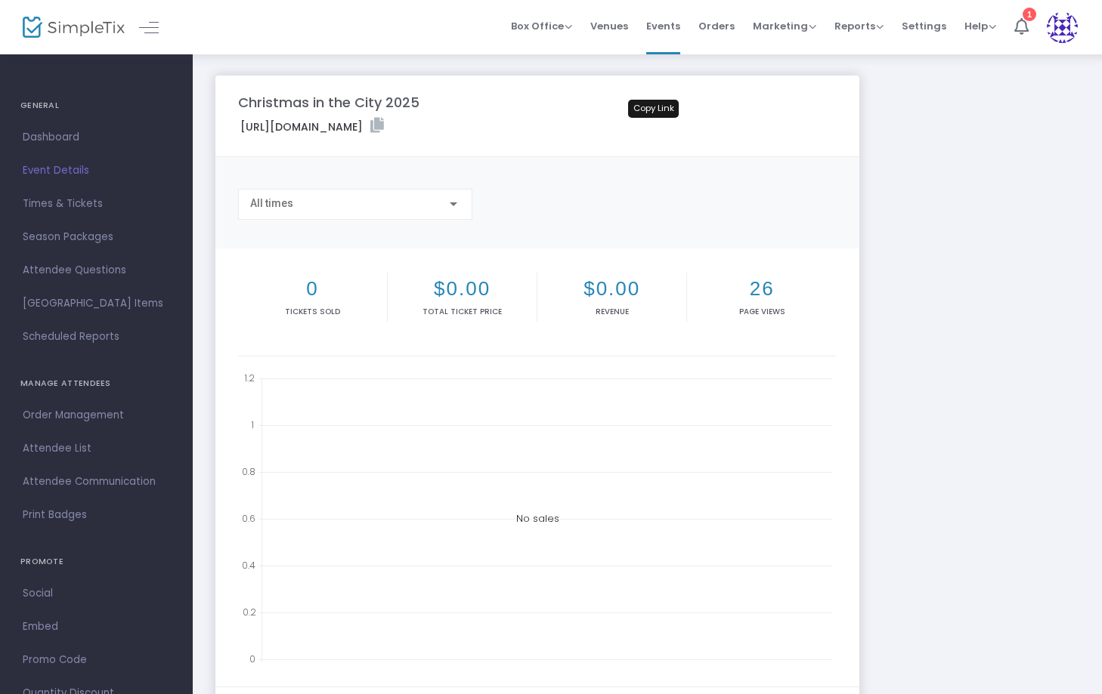 This screenshot has width=1102, height=694. What do you see at coordinates (980, 26) in the screenshot?
I see `span: Help` at bounding box center [980, 26].